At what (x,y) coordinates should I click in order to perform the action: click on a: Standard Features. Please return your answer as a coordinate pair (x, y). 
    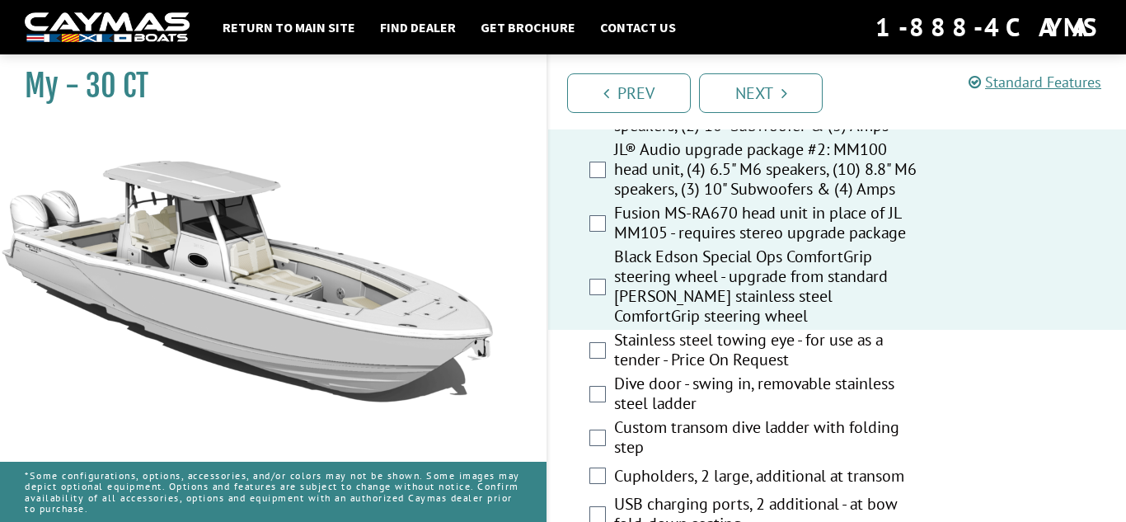
    Looking at the image, I should click on (1034, 82).